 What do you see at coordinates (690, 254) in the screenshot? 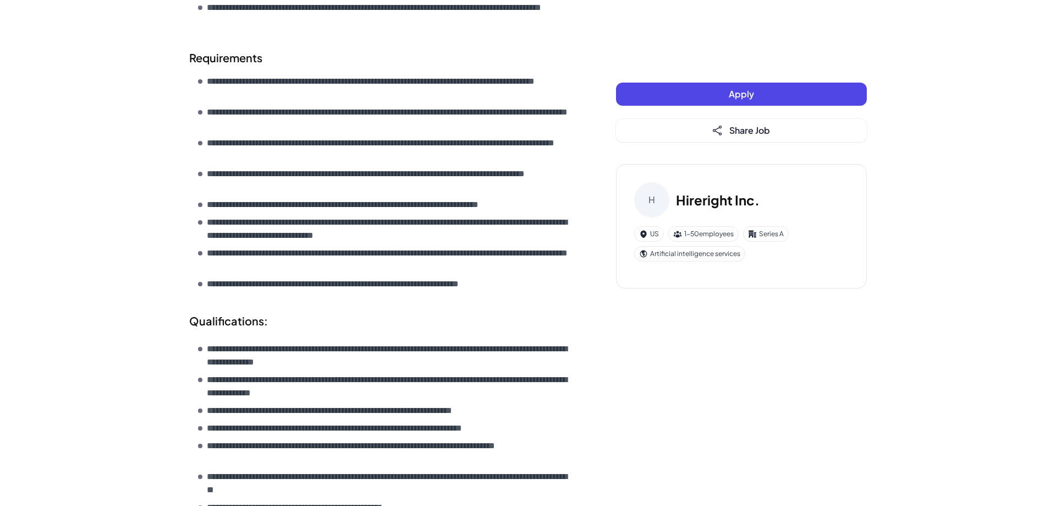
I see `div: Artificial intelligence services` at bounding box center [690, 254].